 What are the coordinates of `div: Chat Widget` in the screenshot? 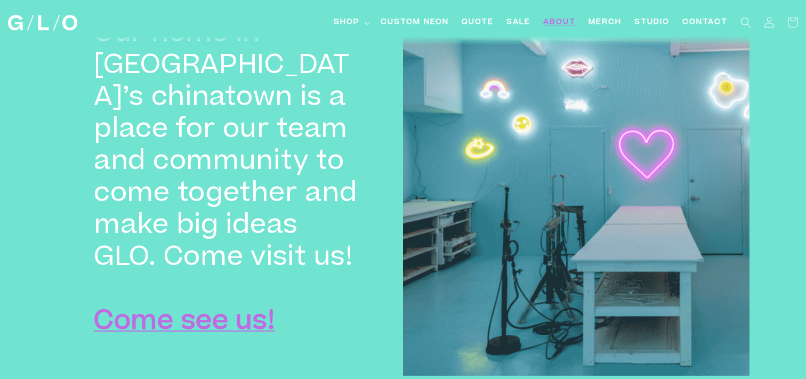 It's located at (779, 353).